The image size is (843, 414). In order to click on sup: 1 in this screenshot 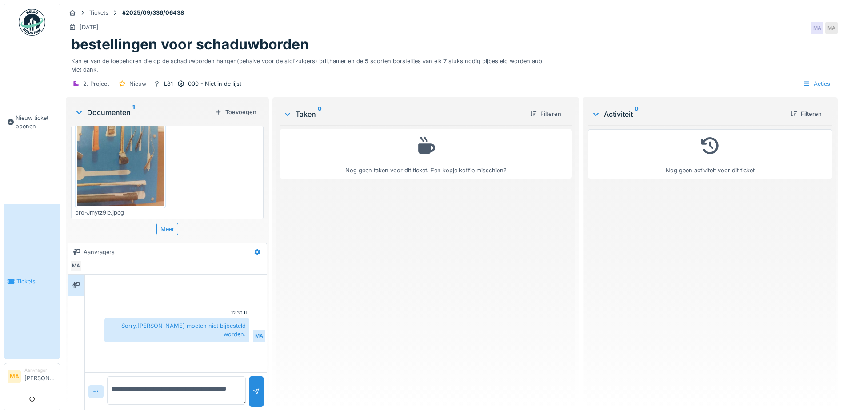, I will do `click(133, 112)`.